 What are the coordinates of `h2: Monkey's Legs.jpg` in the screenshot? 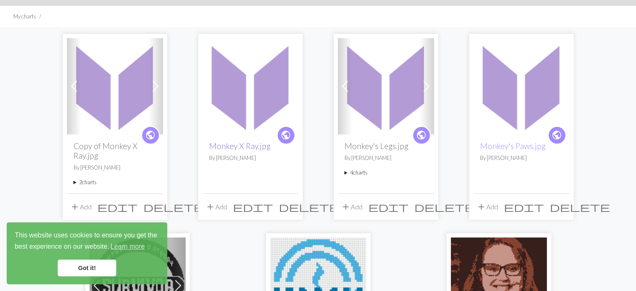 It's located at (386, 146).